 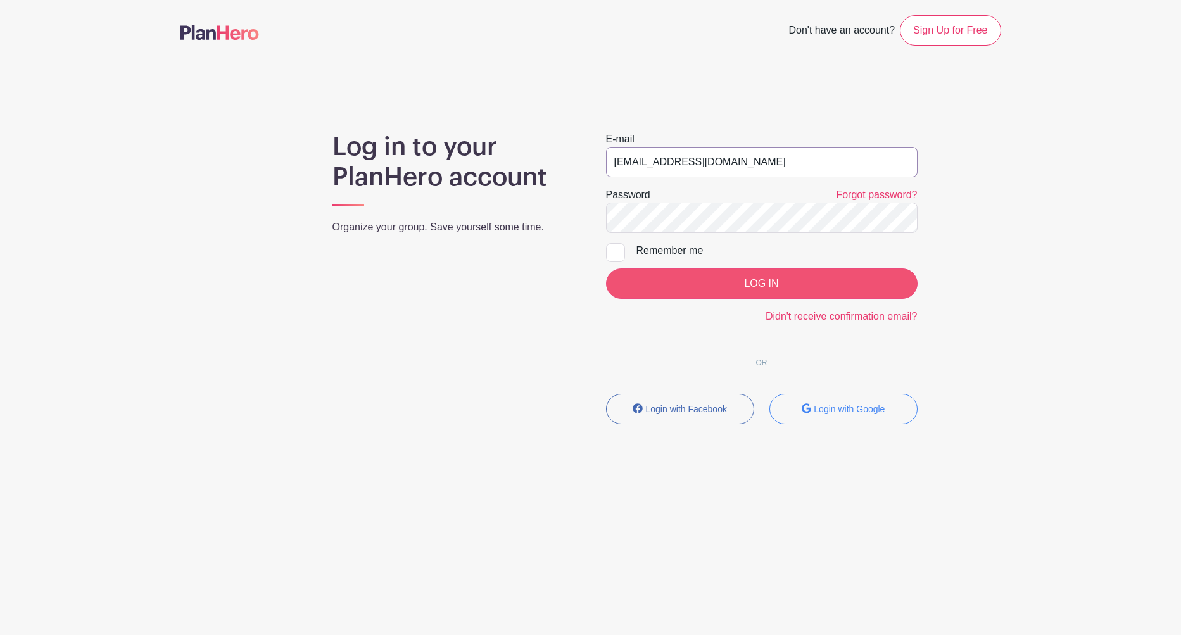 What do you see at coordinates (842, 32) in the screenshot?
I see `span: Don't have an account?` at bounding box center [842, 32].